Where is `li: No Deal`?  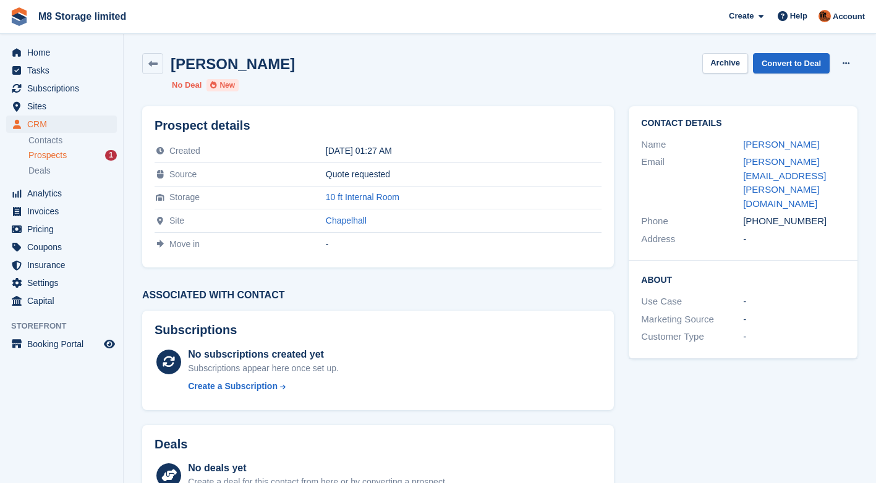
li: No Deal is located at coordinates (187, 85).